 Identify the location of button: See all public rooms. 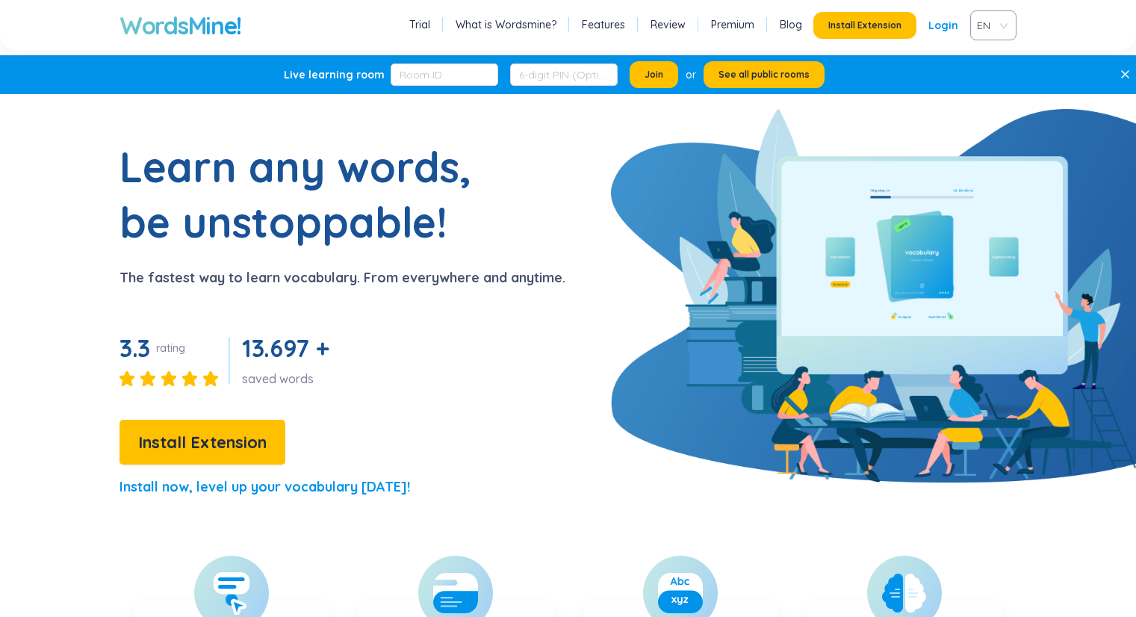
(764, 75).